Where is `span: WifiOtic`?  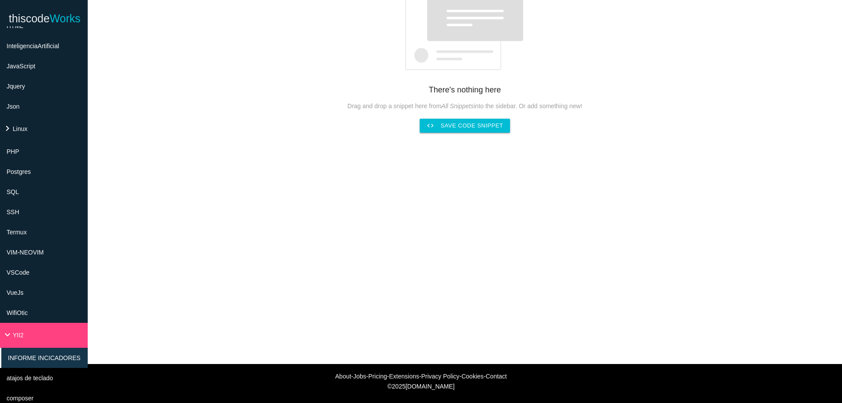 span: WifiOtic is located at coordinates (17, 313).